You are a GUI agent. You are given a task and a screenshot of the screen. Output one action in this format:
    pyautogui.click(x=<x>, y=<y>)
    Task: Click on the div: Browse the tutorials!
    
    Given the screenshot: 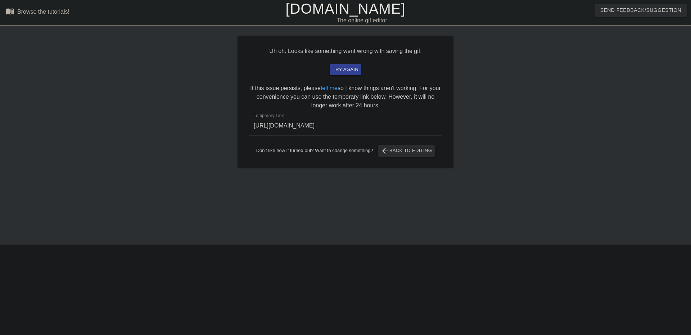 What is the action you would take?
    pyautogui.click(x=43, y=12)
    